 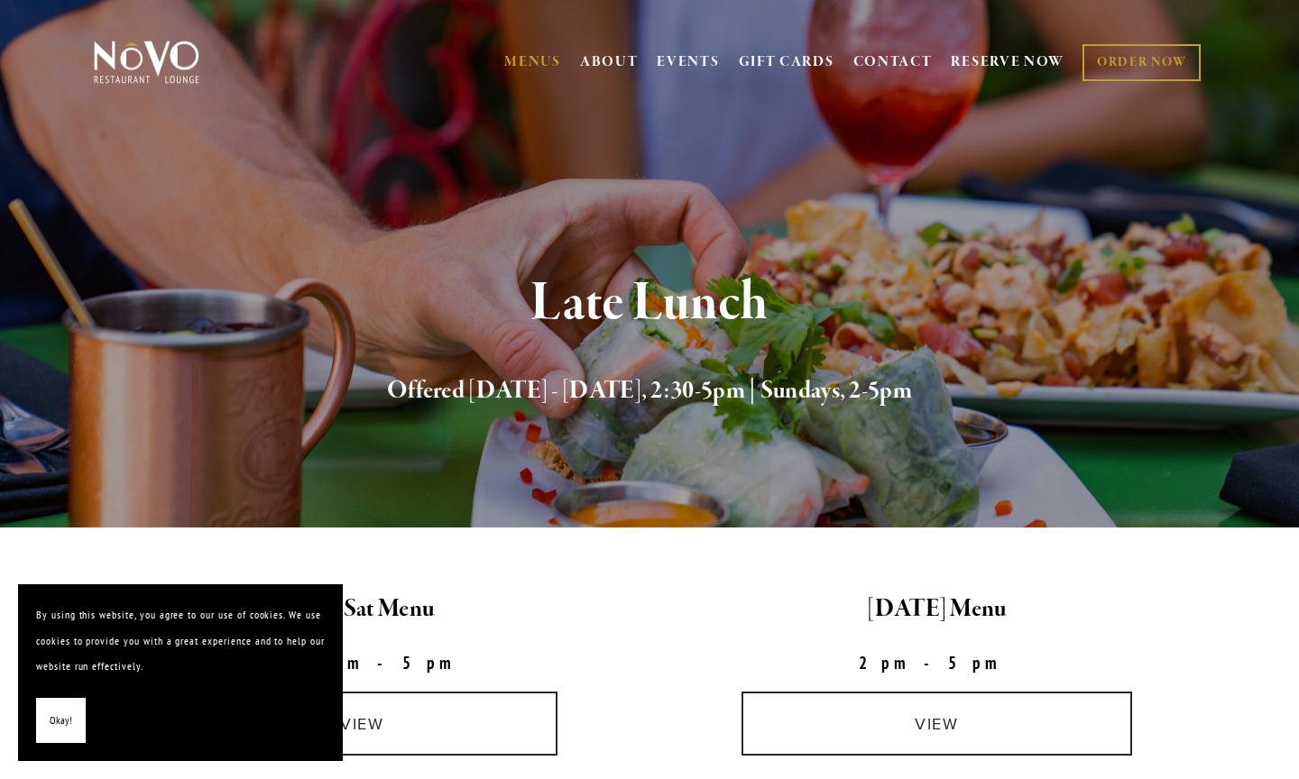 What do you see at coordinates (60, 721) in the screenshot?
I see `span: Okay!` at bounding box center [60, 721].